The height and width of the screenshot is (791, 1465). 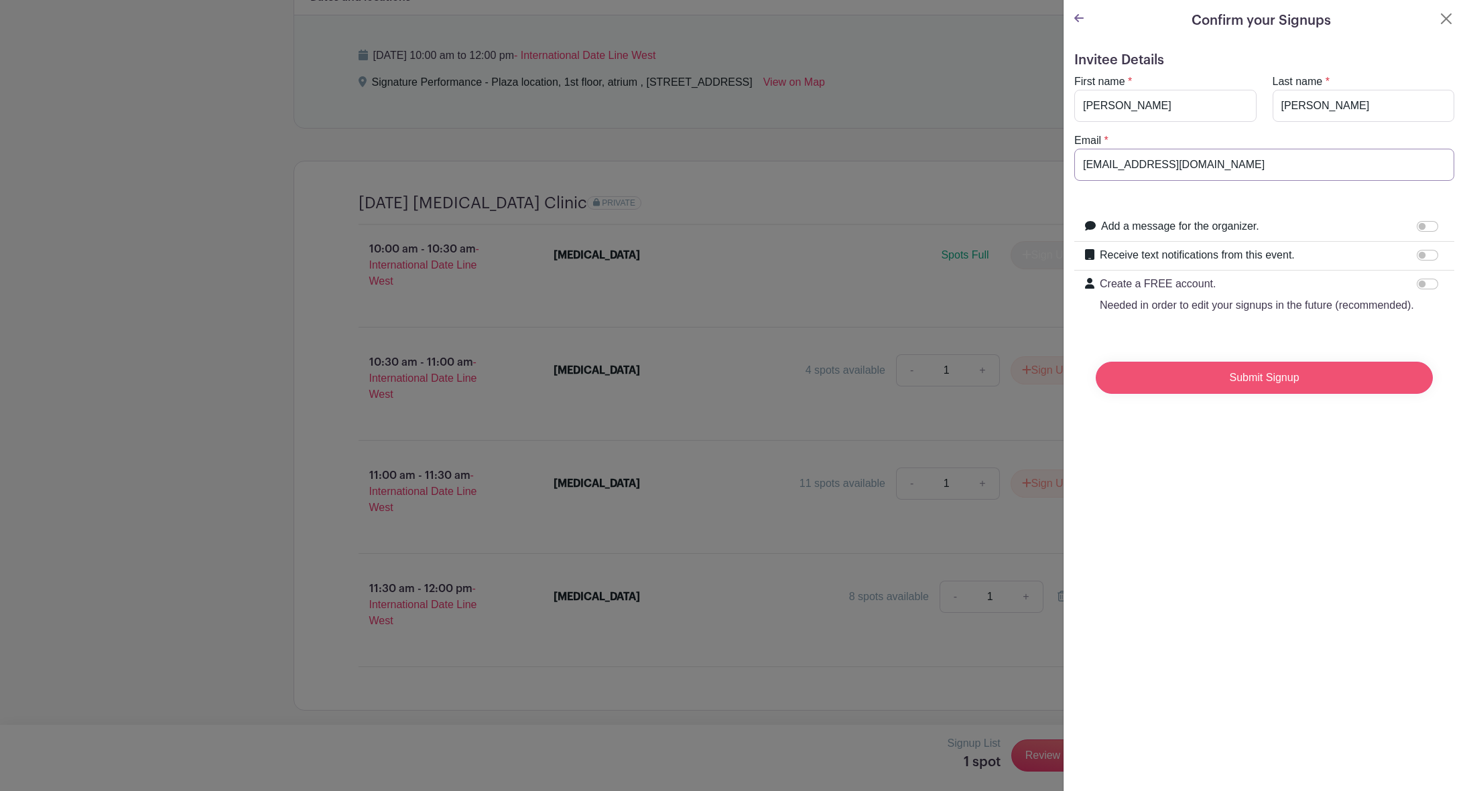 What do you see at coordinates (1257, 284) in the screenshot?
I see `p: Create a FREE account.` at bounding box center [1257, 284].